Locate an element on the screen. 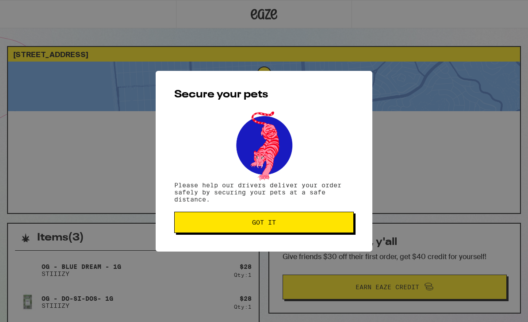  span: Help is located at coordinates (30, 10).